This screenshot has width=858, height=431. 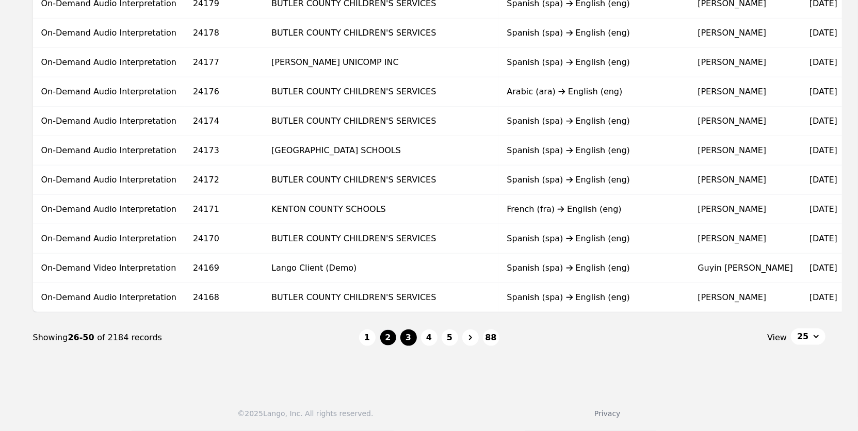 What do you see at coordinates (224, 268) in the screenshot?
I see `td: 24169` at bounding box center [224, 268].